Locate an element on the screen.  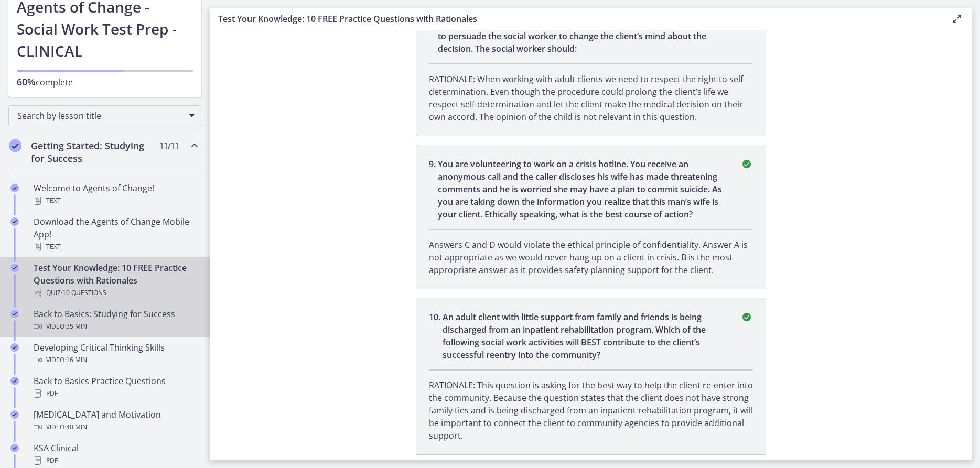
div: Back to Basics Practice Questions is located at coordinates (115, 388).